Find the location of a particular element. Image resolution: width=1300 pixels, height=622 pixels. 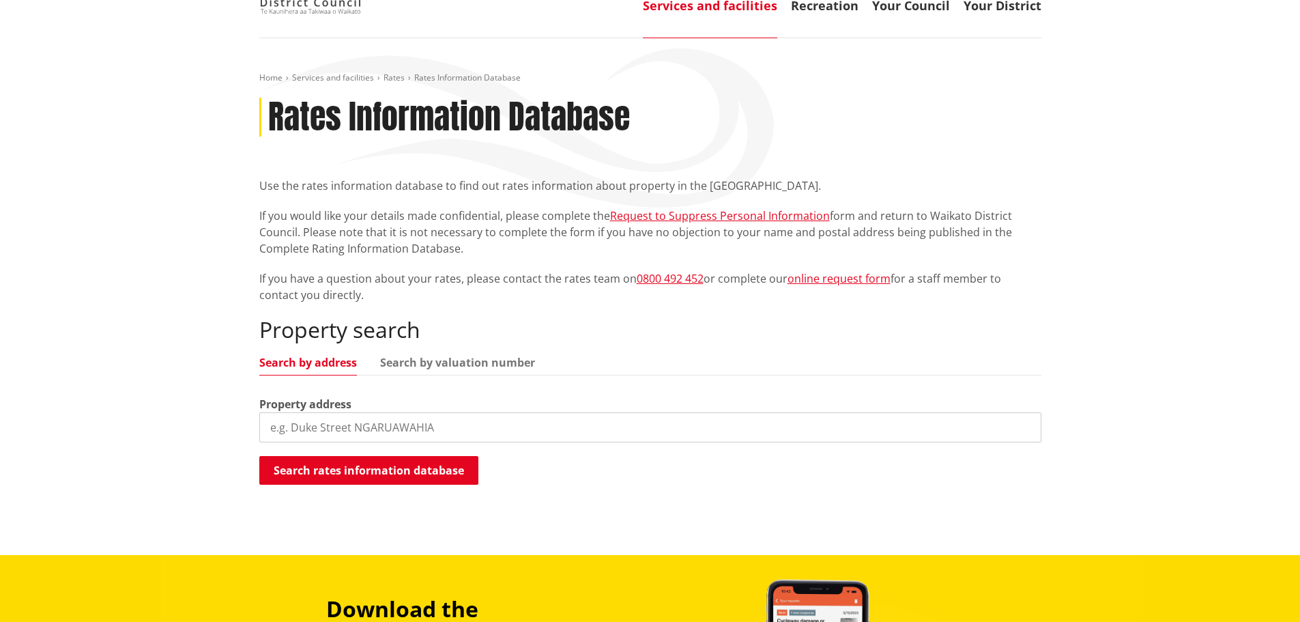

label: Property address is located at coordinates (305, 404).